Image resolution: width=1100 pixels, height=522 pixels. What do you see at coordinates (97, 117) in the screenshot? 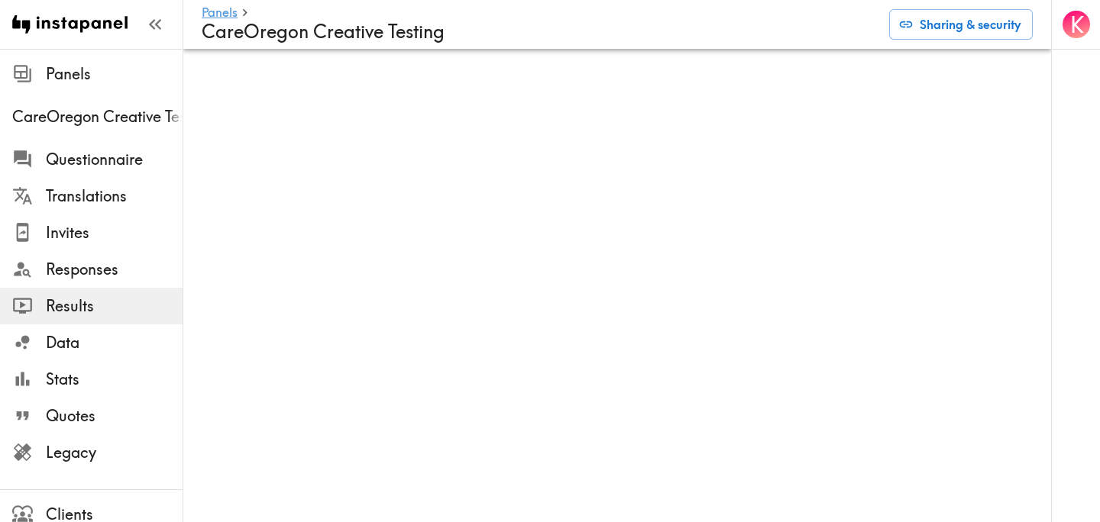
I see `span: CareOregon Creative Testing` at bounding box center [97, 117].